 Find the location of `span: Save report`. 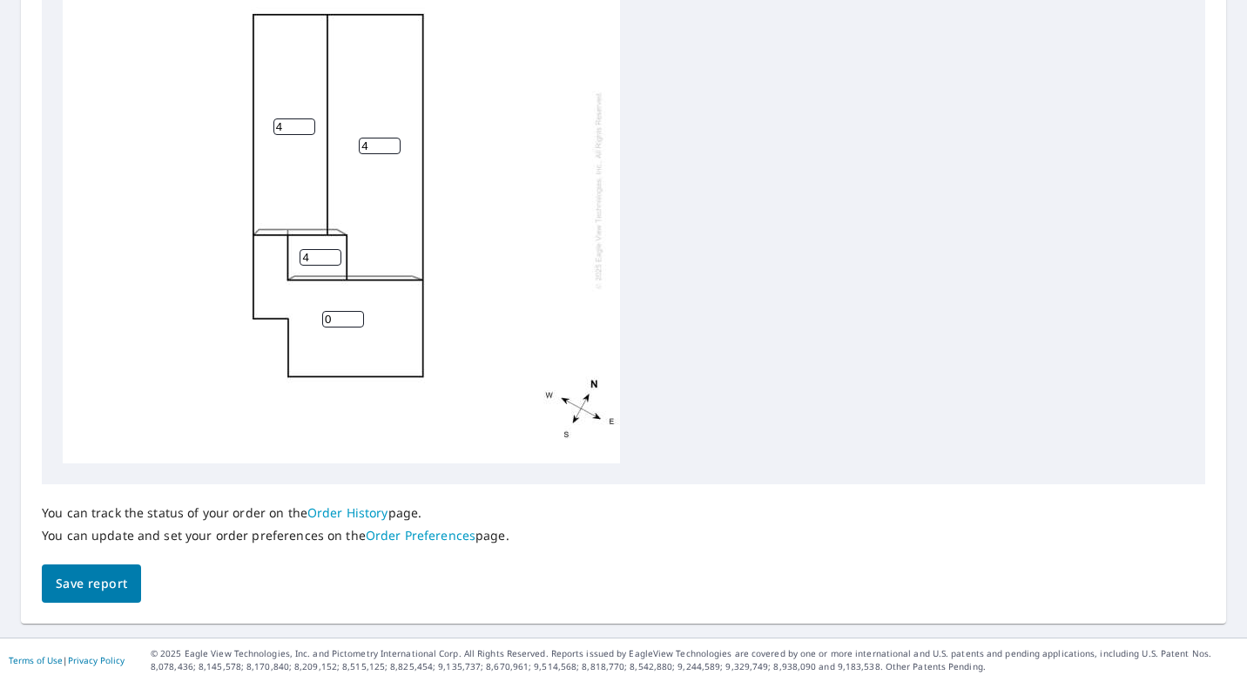

span: Save report is located at coordinates (91, 584).